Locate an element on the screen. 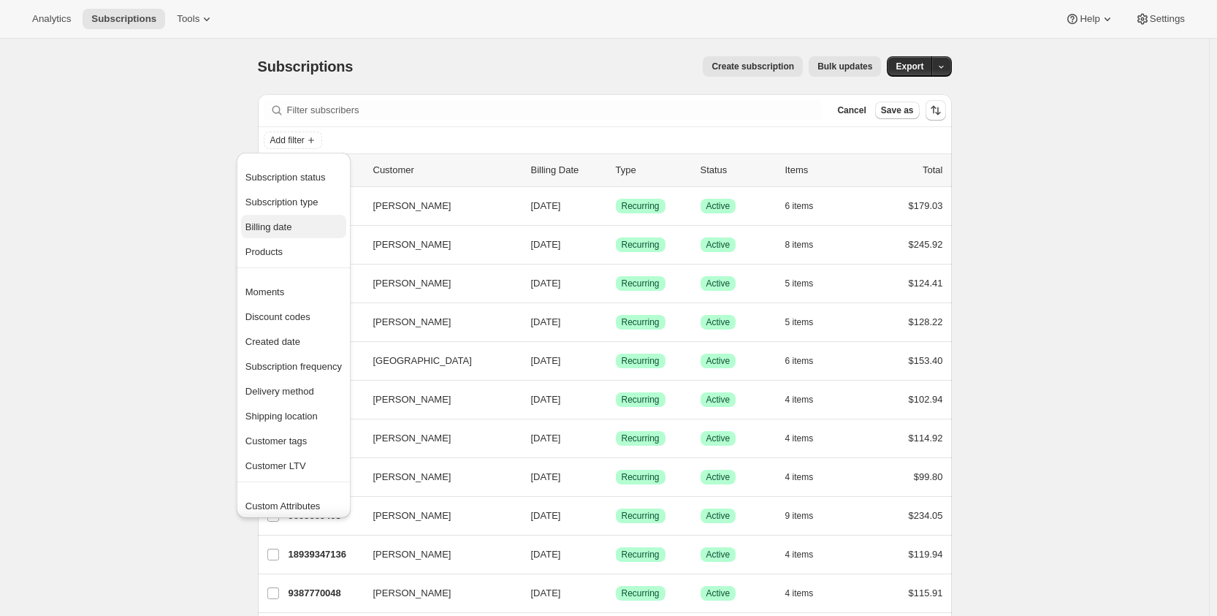  span: Subscription status is located at coordinates (286, 177).